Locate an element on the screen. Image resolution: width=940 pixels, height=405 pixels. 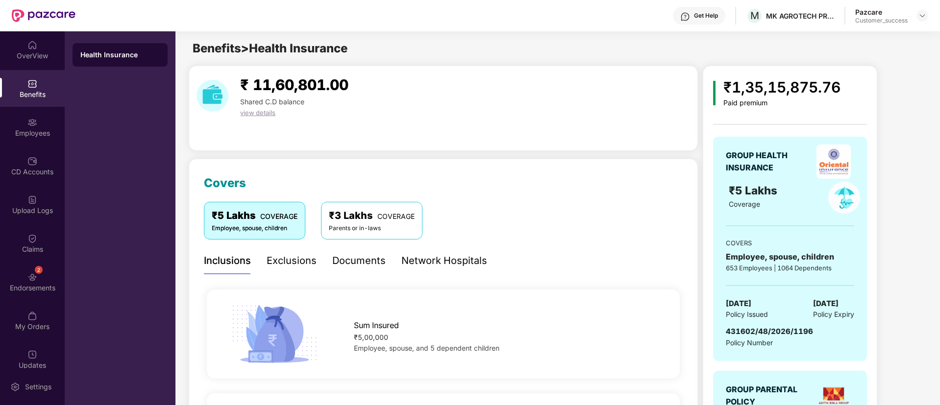
div: Inclusions is located at coordinates (227, 261).